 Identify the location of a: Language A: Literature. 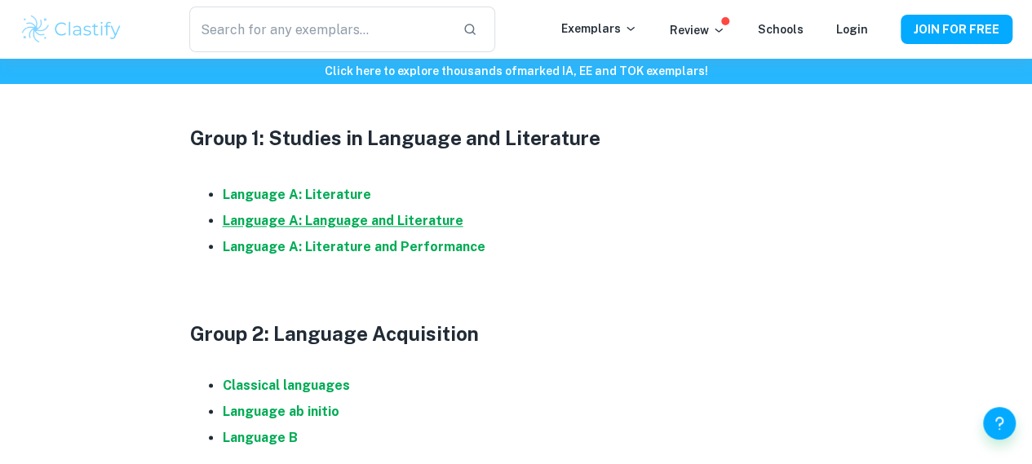
(297, 194).